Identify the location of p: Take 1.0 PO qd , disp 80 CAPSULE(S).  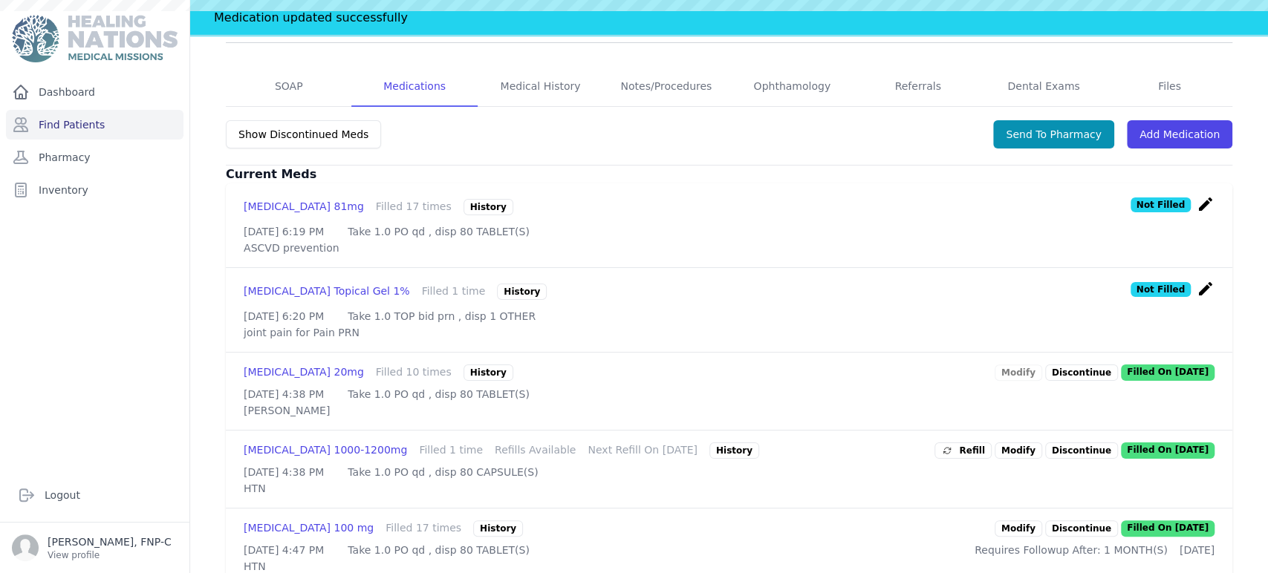
(443, 472).